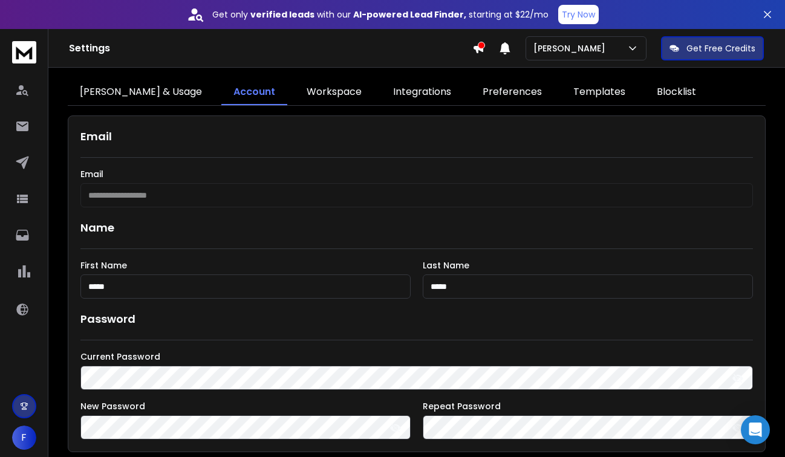  What do you see at coordinates (578, 15) in the screenshot?
I see `p: Try Now` at bounding box center [578, 15].